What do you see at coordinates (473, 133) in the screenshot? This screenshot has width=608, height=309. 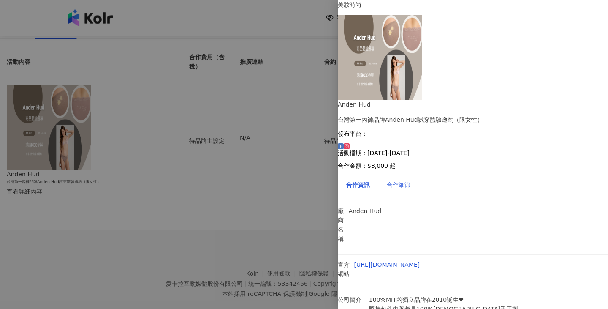 I see `p: 發布平台：` at bounding box center [473, 133].